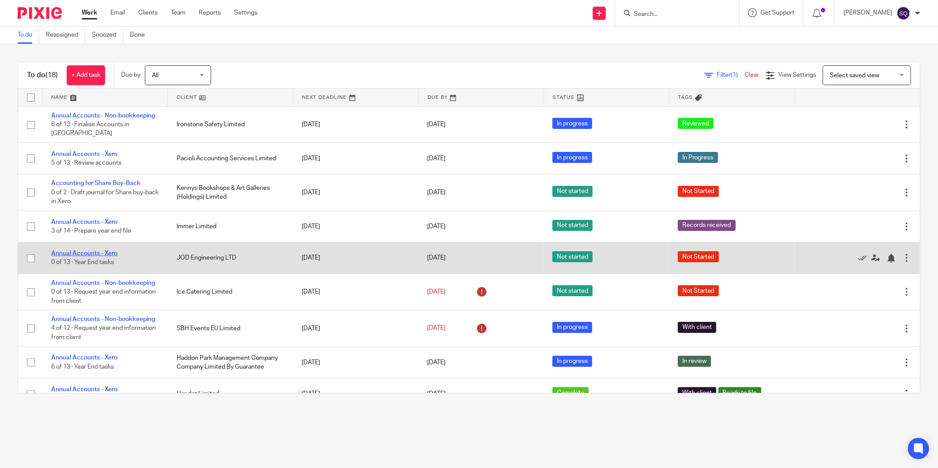  I want to click on a: Clients, so click(148, 13).